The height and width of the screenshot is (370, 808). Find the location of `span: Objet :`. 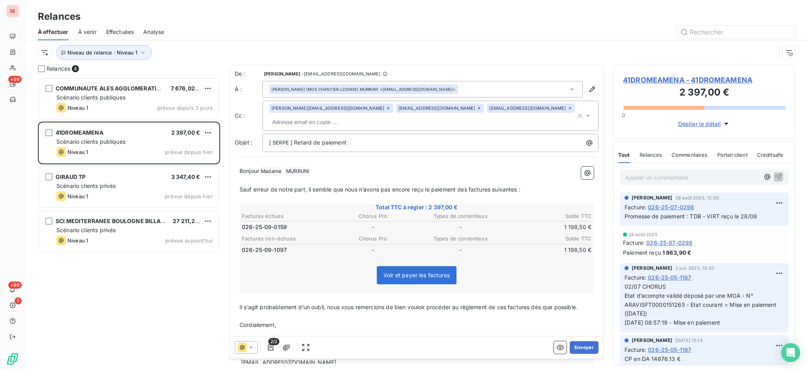

span: Objet : is located at coordinates (243, 142).